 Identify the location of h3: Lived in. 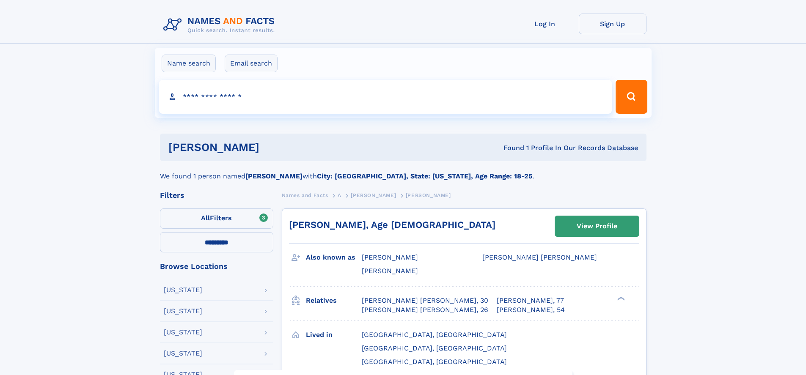
(334, 335).